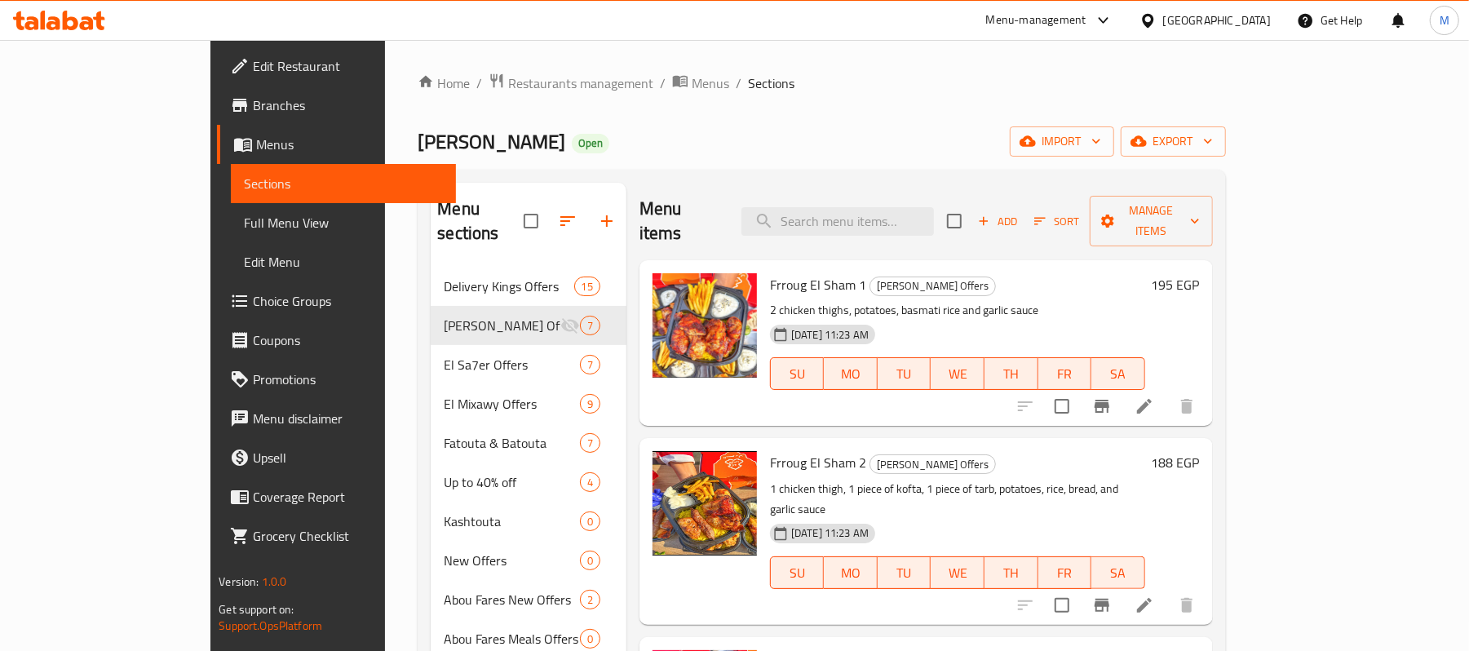  What do you see at coordinates (1065, 572) in the screenshot?
I see `span: FR` at bounding box center [1065, 572].